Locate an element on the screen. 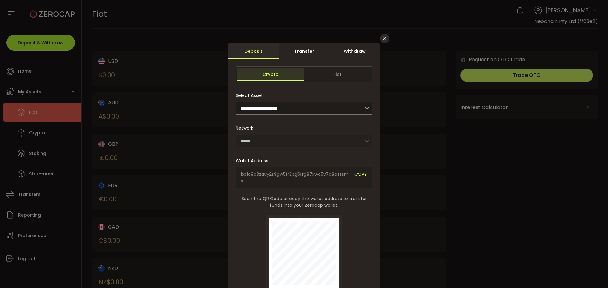 The width and height of the screenshot is (608, 288). label: Wallet Address is located at coordinates (254, 161).